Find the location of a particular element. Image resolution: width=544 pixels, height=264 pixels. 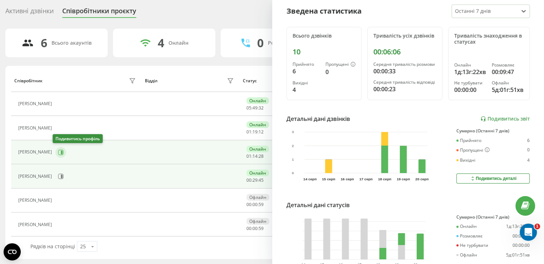

text: 16 серп is located at coordinates (347, 179).